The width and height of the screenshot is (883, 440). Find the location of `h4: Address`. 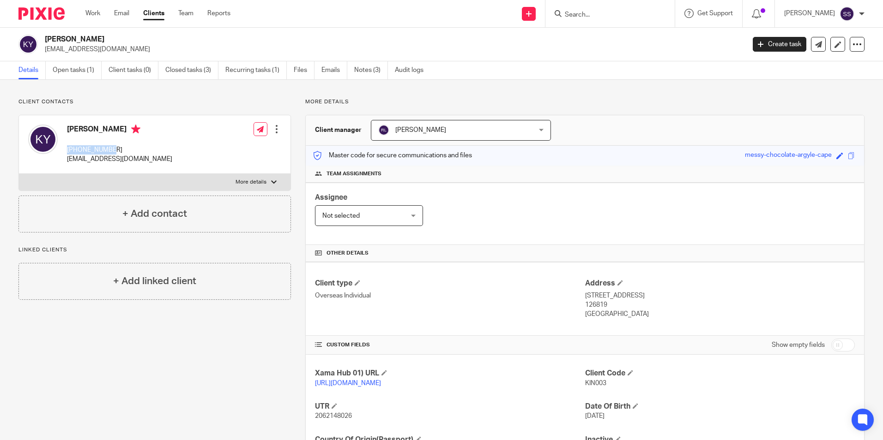

h4: Address is located at coordinates (720, 283).